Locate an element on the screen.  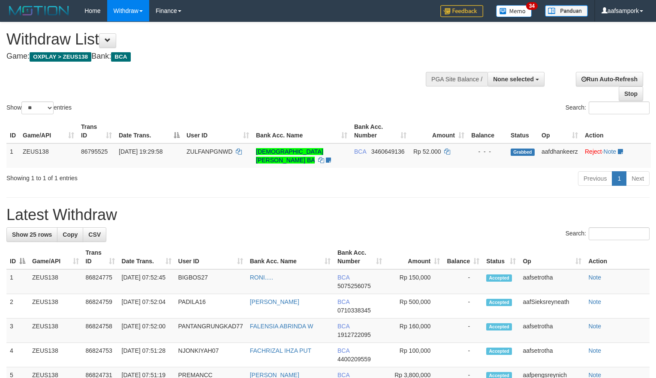
span: OXPLAY > ZEUS138 is located at coordinates (60, 57).